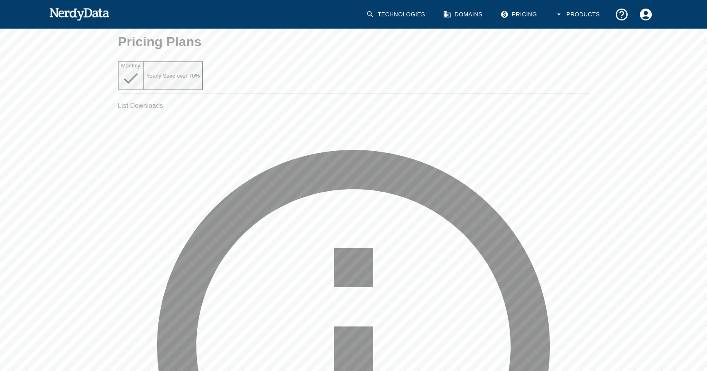 Image resolution: width=707 pixels, height=371 pixels. I want to click on a: Pricing, so click(519, 14).